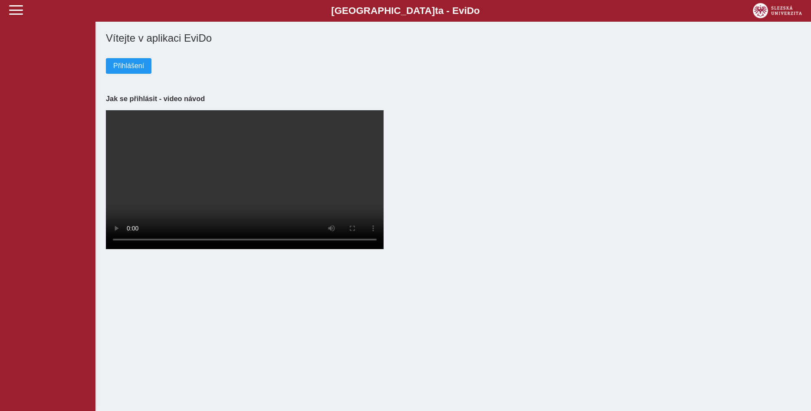  What do you see at coordinates (245, 180) in the screenshot?
I see `video: Your browser does not support the video tag.` at bounding box center [245, 180].